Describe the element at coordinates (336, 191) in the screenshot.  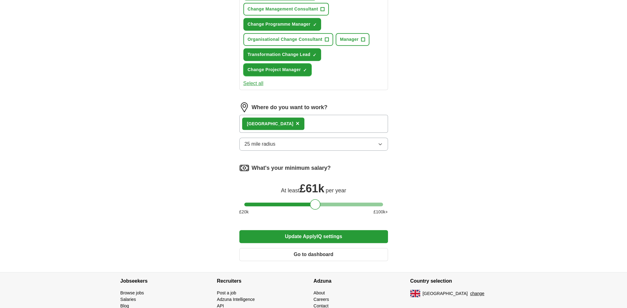
I see `span: per year` at that location.